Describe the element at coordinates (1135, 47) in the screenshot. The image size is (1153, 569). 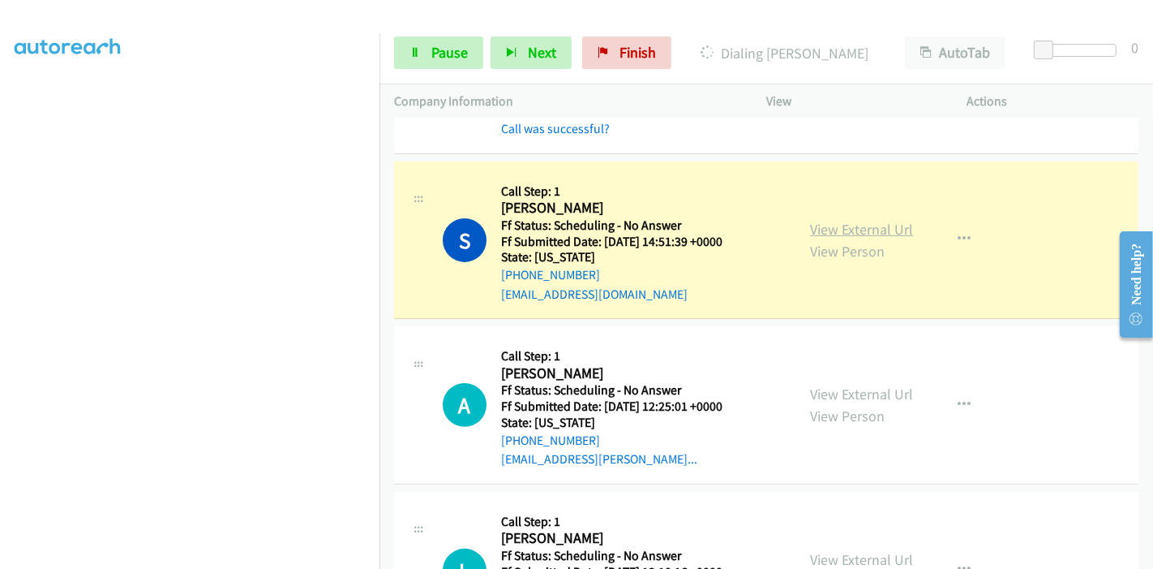
I see `div: 0` at that location.